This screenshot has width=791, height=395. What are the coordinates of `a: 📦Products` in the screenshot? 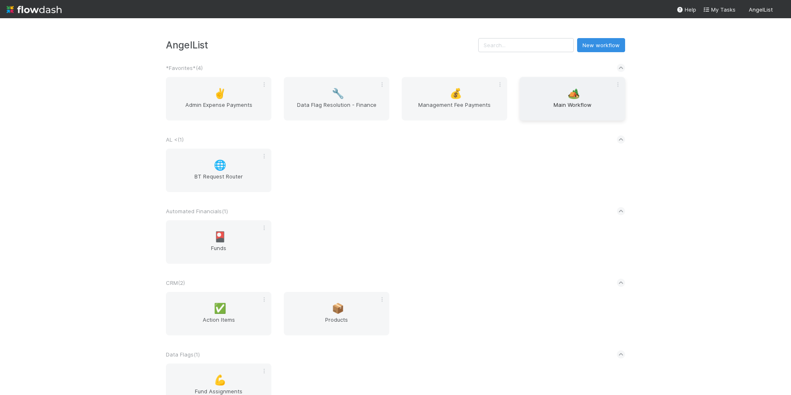 It's located at (336, 313).